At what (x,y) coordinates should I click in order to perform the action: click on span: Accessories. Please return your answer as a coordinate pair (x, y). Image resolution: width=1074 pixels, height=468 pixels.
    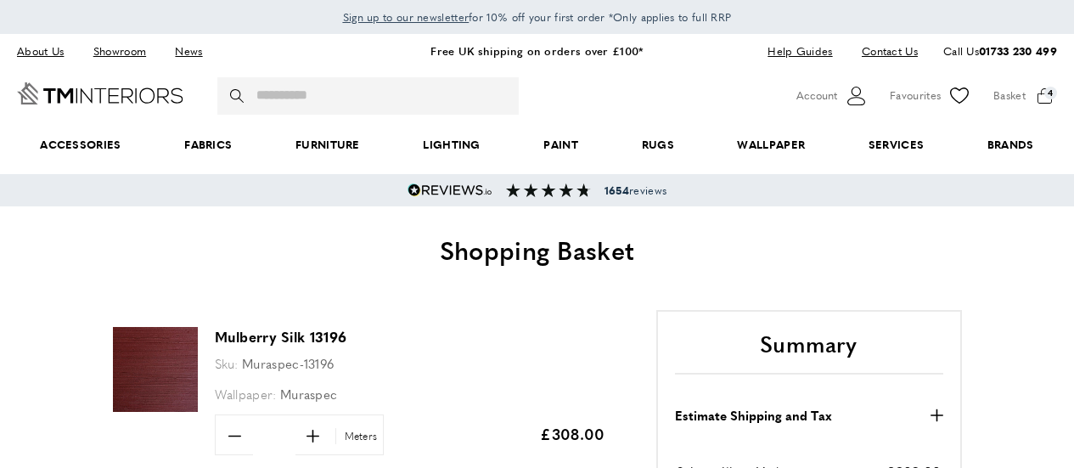
    Looking at the image, I should click on (81, 144).